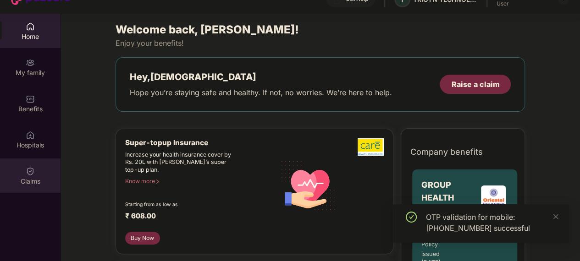 Image resolution: width=580 pixels, height=261 pixels. Describe the element at coordinates (30, 135) in the screenshot. I see `img: svg+xml;base64,PHN2ZyBpZD0iSG9zcGl0YWxzIiB4bWxucz0iaHR0cDovL3d3dy53My5vcmcvMjAwMC9zdmciIHdpZHRoPS...` at that location.